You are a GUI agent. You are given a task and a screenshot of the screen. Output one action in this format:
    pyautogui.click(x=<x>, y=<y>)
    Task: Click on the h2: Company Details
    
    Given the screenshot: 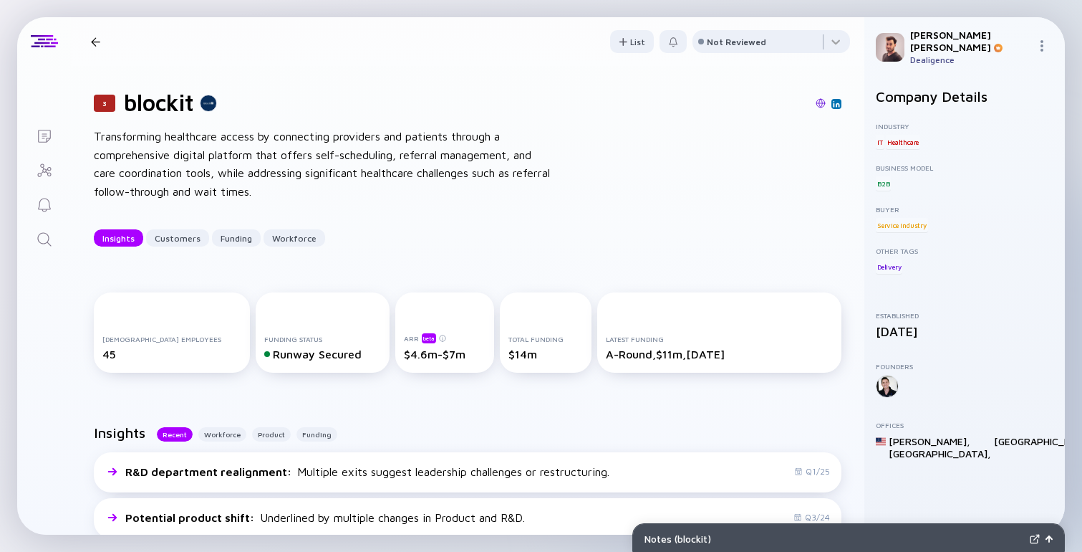 What is the action you would take?
    pyautogui.click(x=965, y=96)
    